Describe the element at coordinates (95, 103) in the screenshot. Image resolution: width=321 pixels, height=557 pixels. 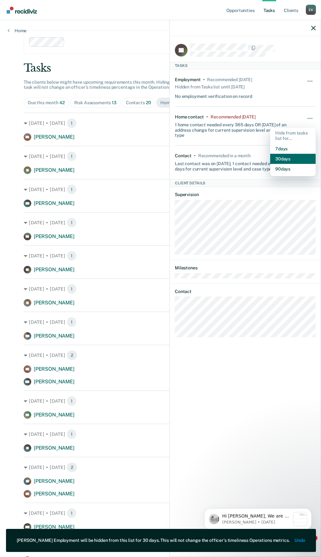
I see `div: Risk Assessments` at that location.